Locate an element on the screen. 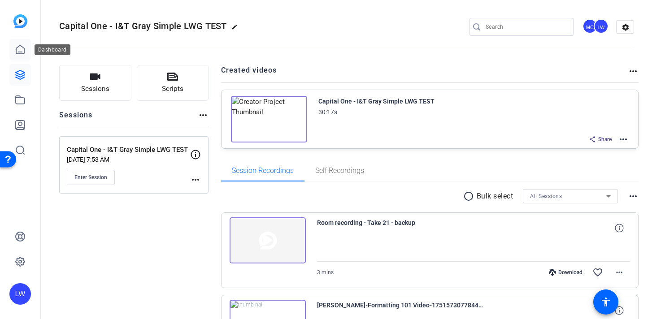 This screenshot has width=652, height=319. img: thumb-nail is located at coordinates (268, 241).